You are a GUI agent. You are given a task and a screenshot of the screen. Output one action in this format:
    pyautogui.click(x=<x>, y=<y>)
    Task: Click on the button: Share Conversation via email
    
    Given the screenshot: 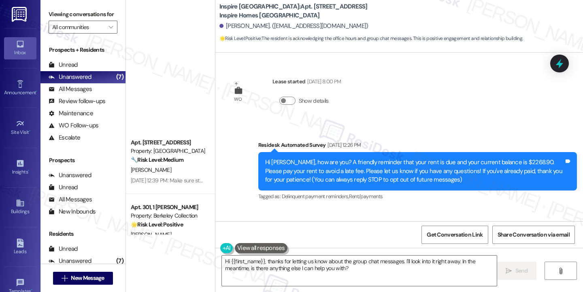 What is the action you would take?
    pyautogui.click(x=534, y=235)
    